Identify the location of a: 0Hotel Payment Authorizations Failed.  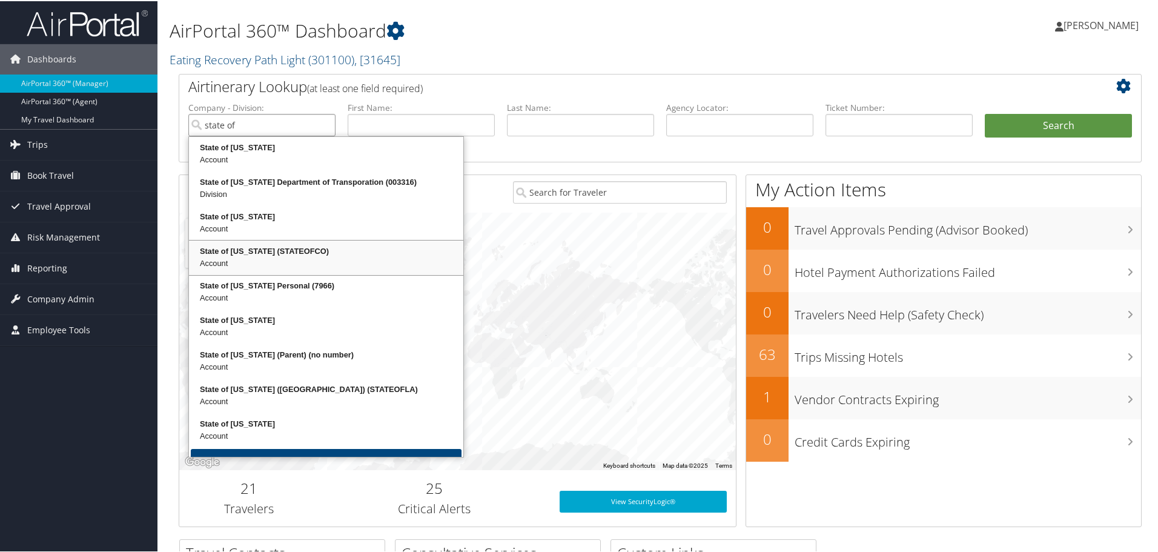
(944, 270).